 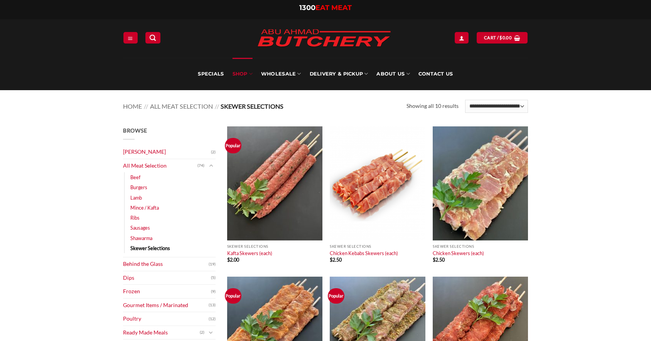 What do you see at coordinates (212, 306) in the screenshot?
I see `span: (13)` at bounding box center [212, 306].